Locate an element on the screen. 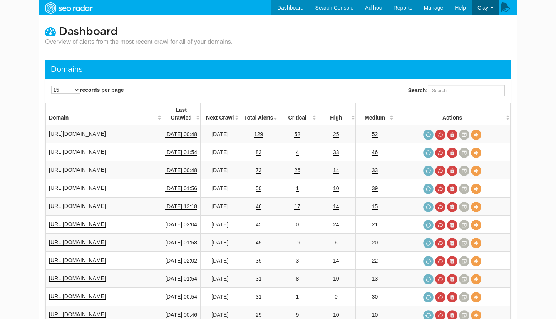  a: 24 is located at coordinates (336, 225).